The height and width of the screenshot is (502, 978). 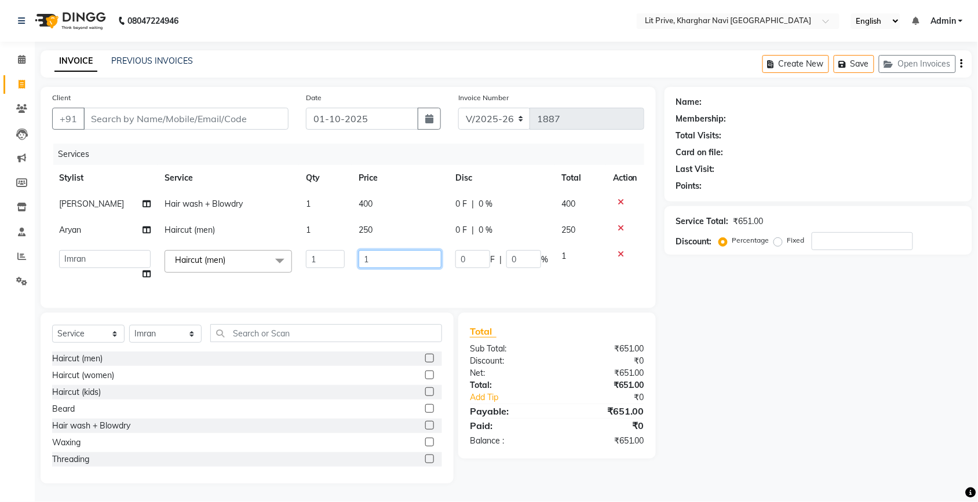 I want to click on img: logo, so click(x=69, y=21).